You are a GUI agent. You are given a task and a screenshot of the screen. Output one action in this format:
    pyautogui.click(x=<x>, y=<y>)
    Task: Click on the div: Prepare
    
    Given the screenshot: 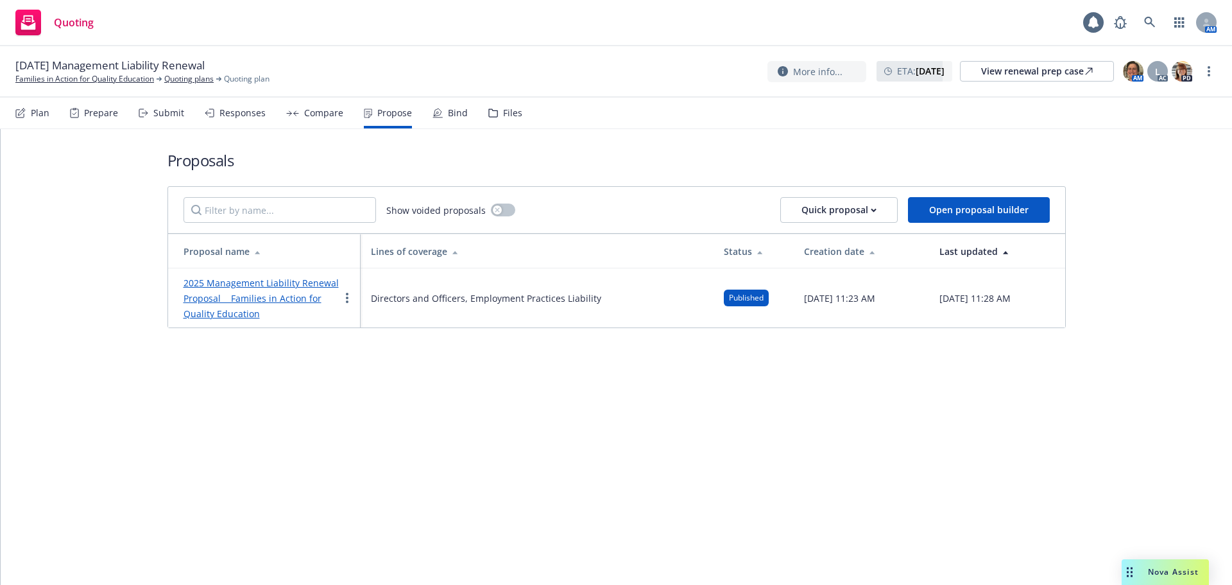 What is the action you would take?
    pyautogui.click(x=101, y=113)
    